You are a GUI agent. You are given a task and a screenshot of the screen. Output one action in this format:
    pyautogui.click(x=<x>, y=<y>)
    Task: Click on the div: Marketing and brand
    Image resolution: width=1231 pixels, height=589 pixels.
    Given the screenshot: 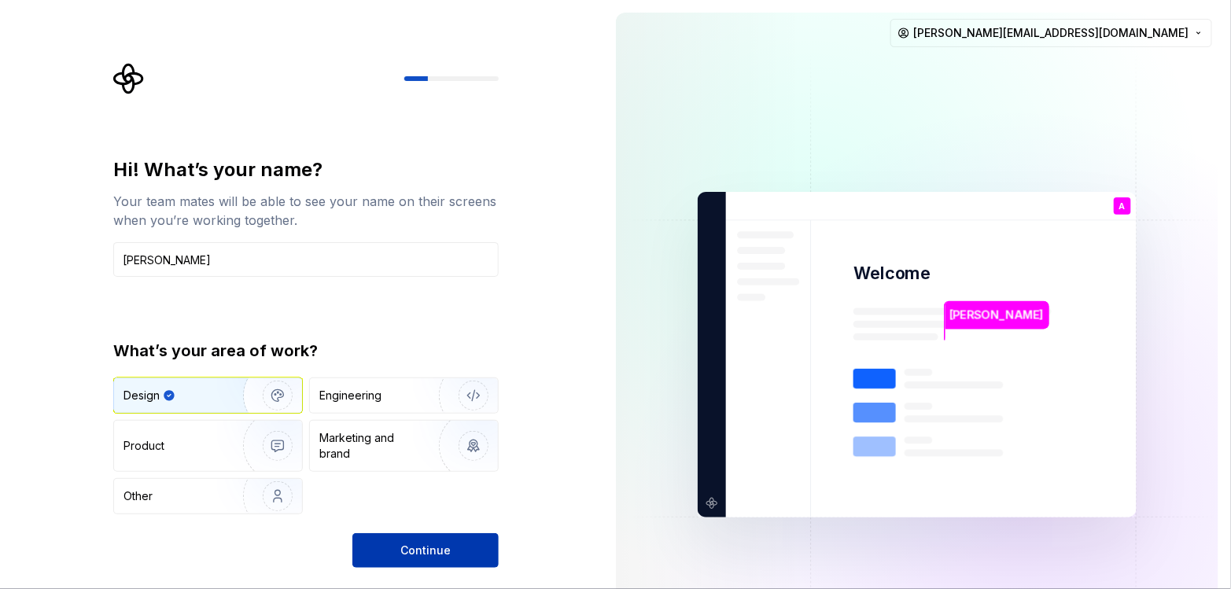 What is the action you would take?
    pyautogui.click(x=372, y=446)
    